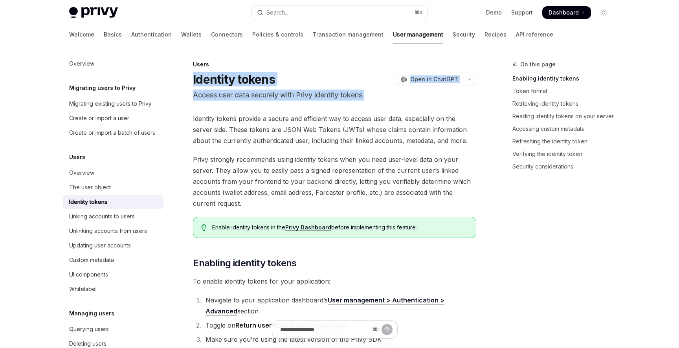 The width and height of the screenshot is (679, 348). Describe the element at coordinates (334, 130) in the screenshot. I see `span: Identity tokens provide a secure and efficient way to access user data, especially on the server ...` at that location.